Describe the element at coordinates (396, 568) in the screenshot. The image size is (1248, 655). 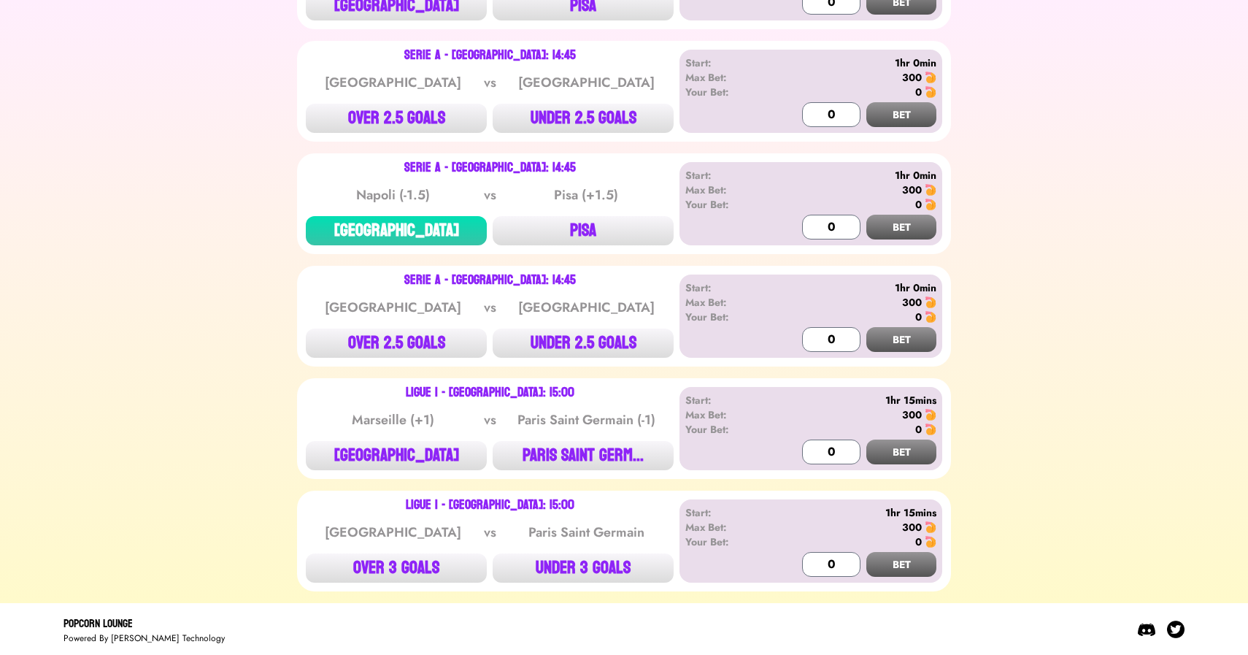
I see `button: OVER 3 GOALS` at that location.